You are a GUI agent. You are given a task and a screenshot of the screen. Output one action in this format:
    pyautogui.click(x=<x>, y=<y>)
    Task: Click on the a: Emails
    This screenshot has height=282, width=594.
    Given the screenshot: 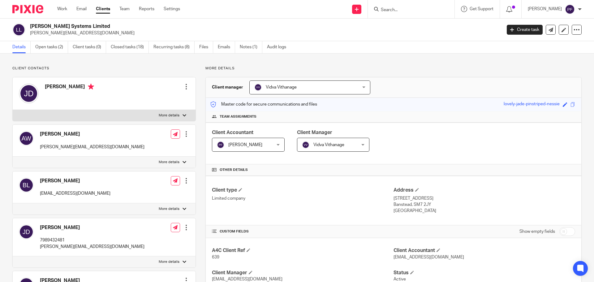 What is the action you would take?
    pyautogui.click(x=227, y=47)
    